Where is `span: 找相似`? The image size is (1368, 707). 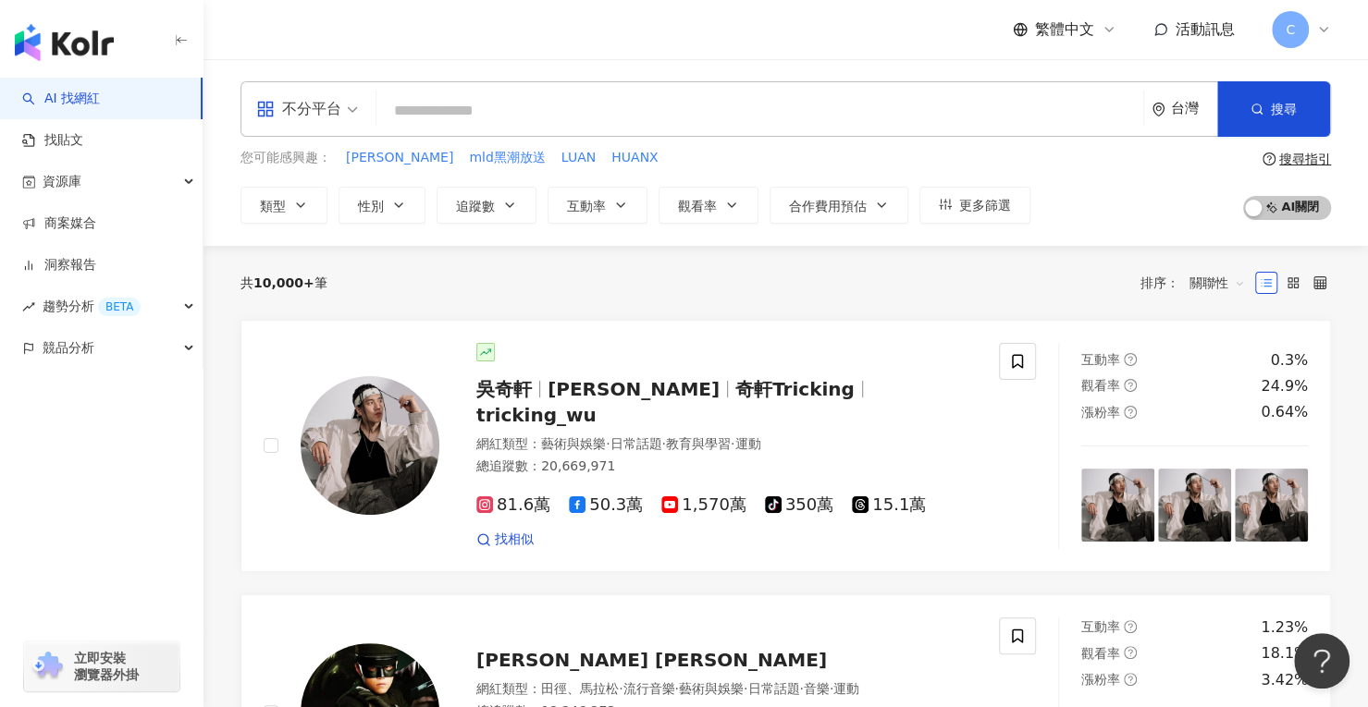 span: 找相似 is located at coordinates (514, 540).